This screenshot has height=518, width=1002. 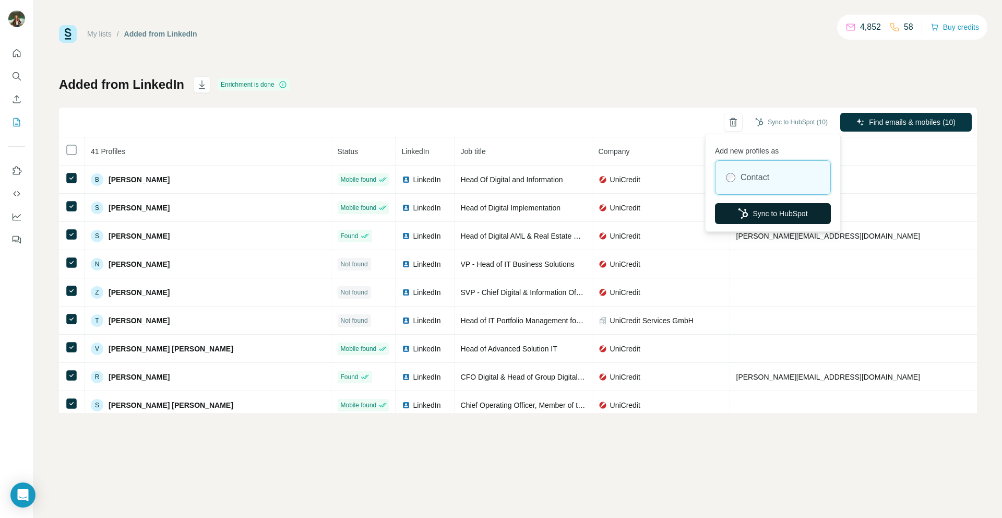 What do you see at coordinates (17, 76) in the screenshot?
I see `button: Search` at bounding box center [17, 76].